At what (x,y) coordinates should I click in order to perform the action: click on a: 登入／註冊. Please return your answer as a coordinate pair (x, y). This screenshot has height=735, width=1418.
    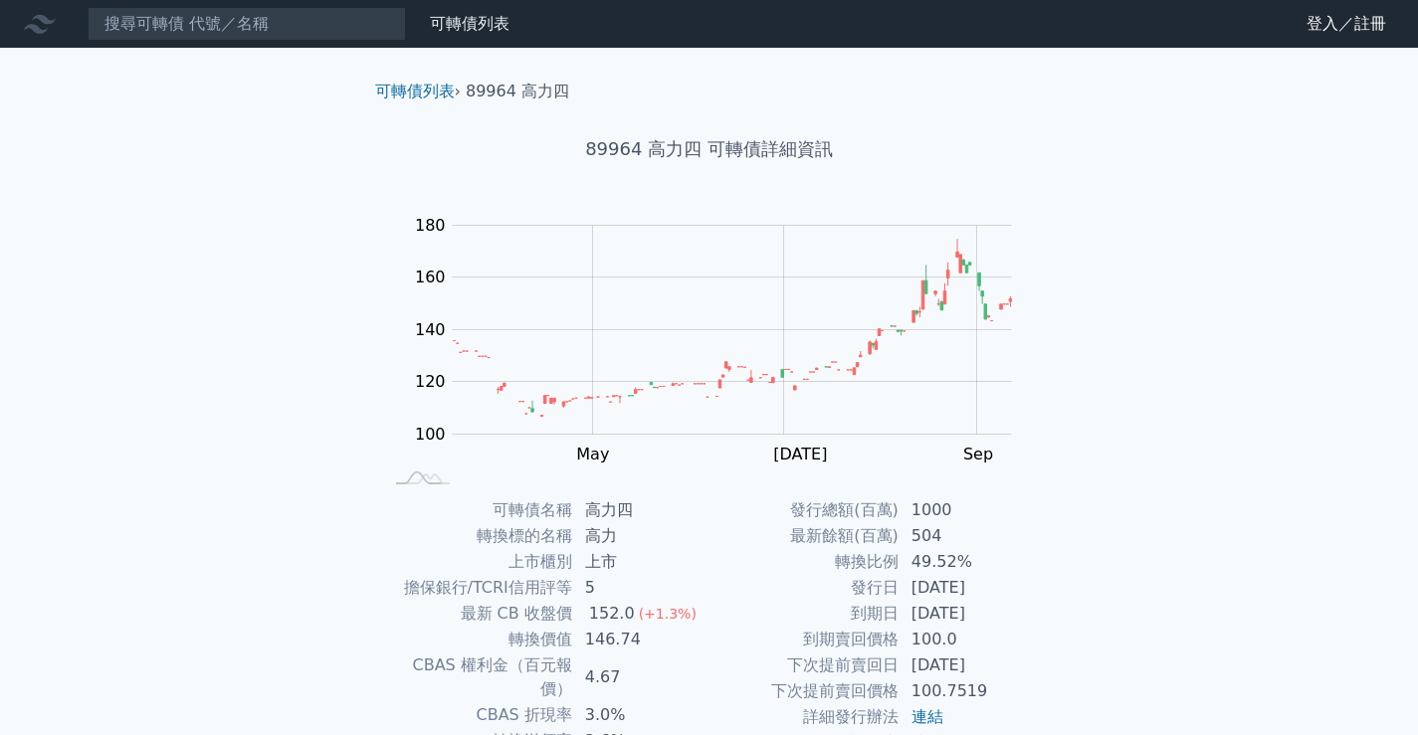
    Looking at the image, I should click on (1346, 24).